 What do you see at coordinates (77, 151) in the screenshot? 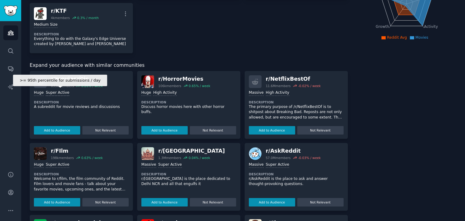
I see `div: r/ FIlm` at bounding box center [77, 151].